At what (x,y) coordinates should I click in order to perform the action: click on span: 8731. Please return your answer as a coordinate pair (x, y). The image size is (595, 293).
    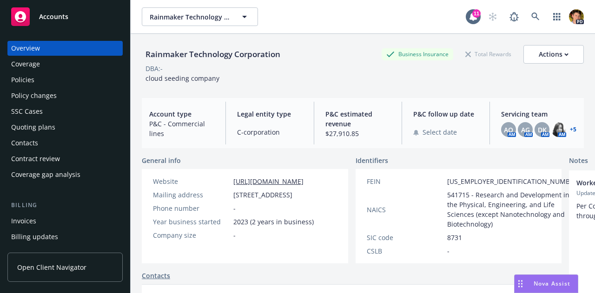
    Looking at the image, I should click on (455, 238).